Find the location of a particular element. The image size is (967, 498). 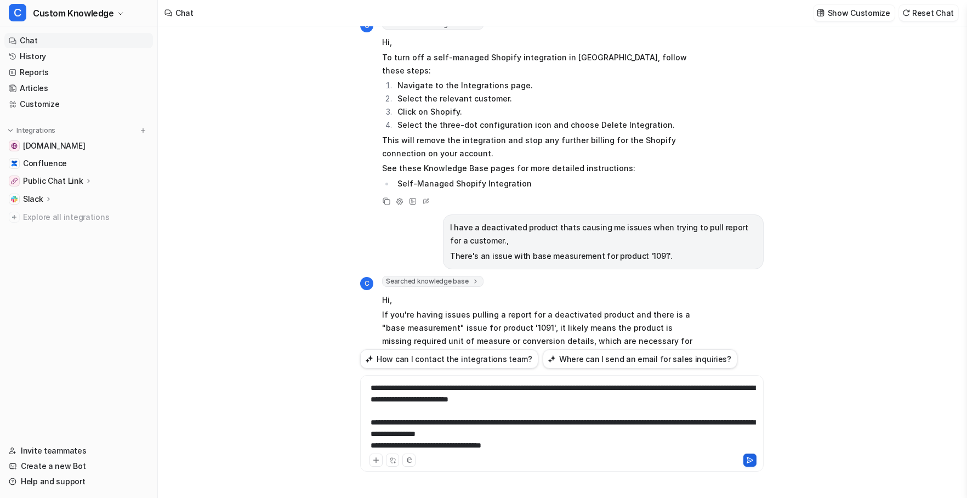

p: There's an issue with base measurement for product '1091'. is located at coordinates (603, 256).